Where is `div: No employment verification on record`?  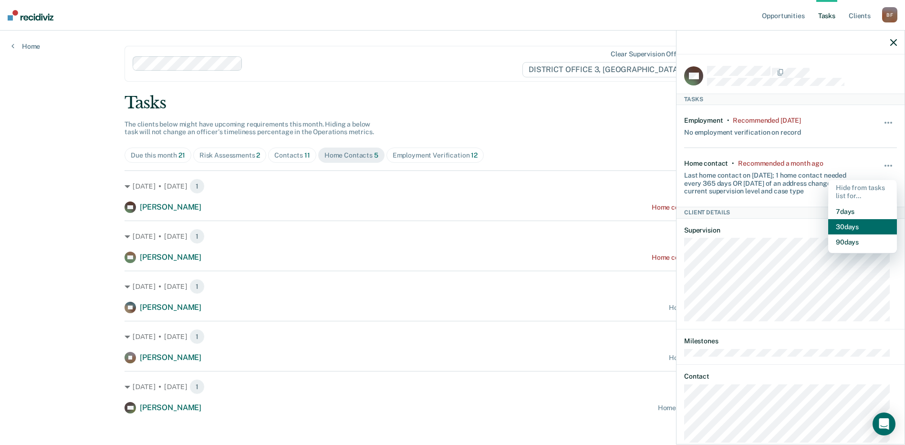 div: No employment verification on record is located at coordinates (742, 130).